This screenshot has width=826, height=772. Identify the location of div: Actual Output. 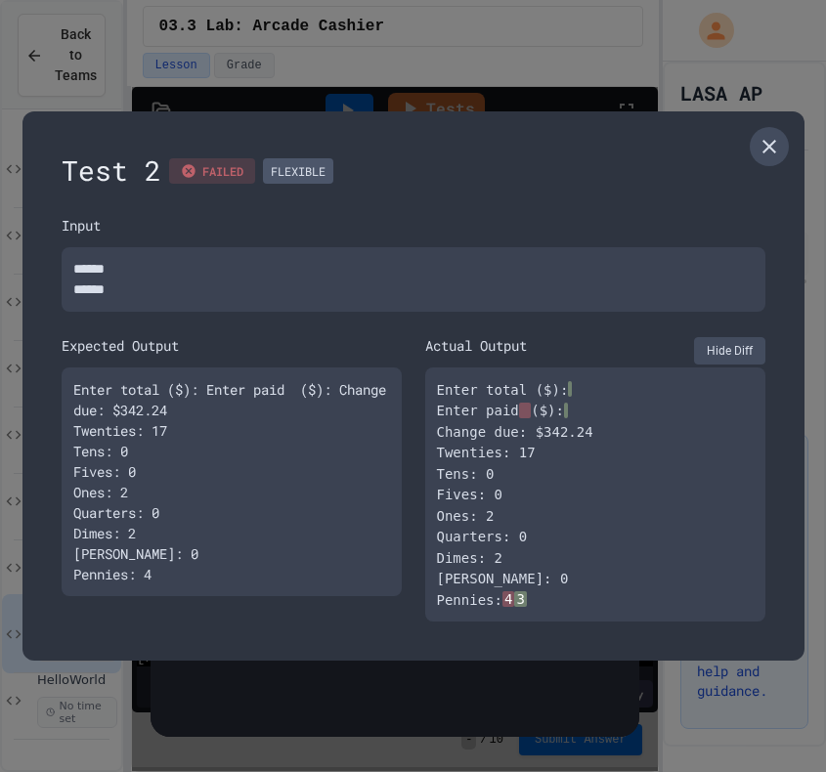
(476, 345).